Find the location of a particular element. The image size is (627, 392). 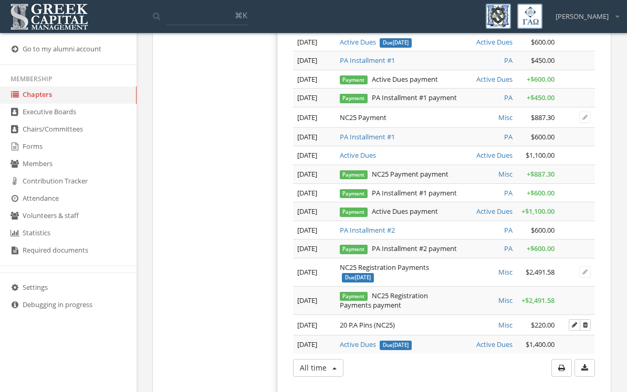

span: NC25 Registration Payments payment is located at coordinates (384, 301).